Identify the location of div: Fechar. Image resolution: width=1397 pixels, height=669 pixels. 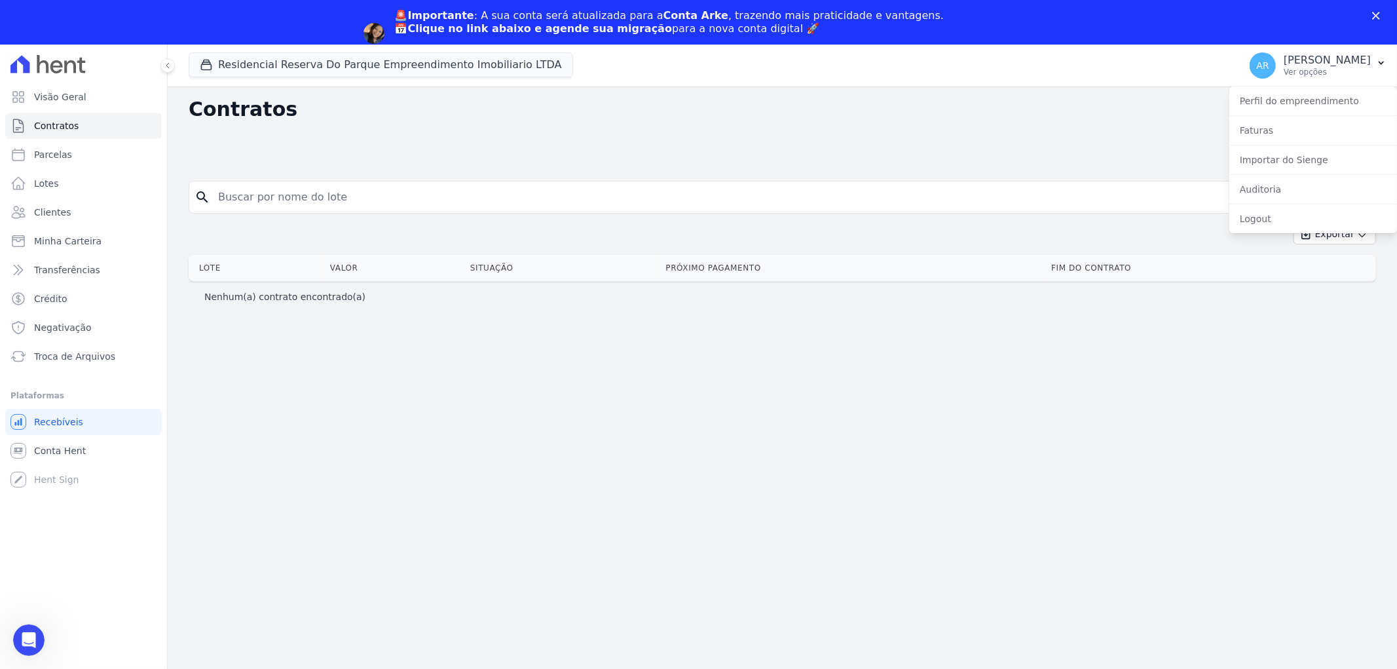
(1378, 16).